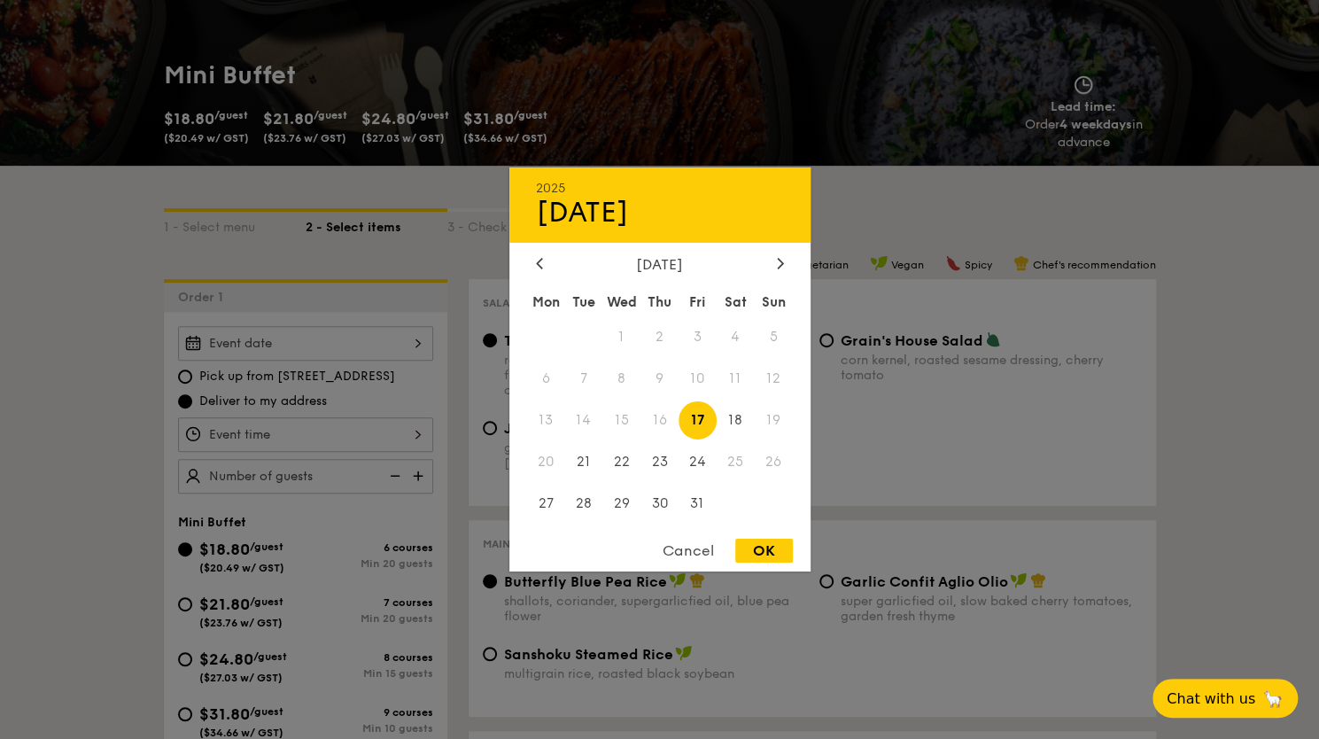  What do you see at coordinates (735, 302) in the screenshot?
I see `div: Sat` at bounding box center [735, 302].